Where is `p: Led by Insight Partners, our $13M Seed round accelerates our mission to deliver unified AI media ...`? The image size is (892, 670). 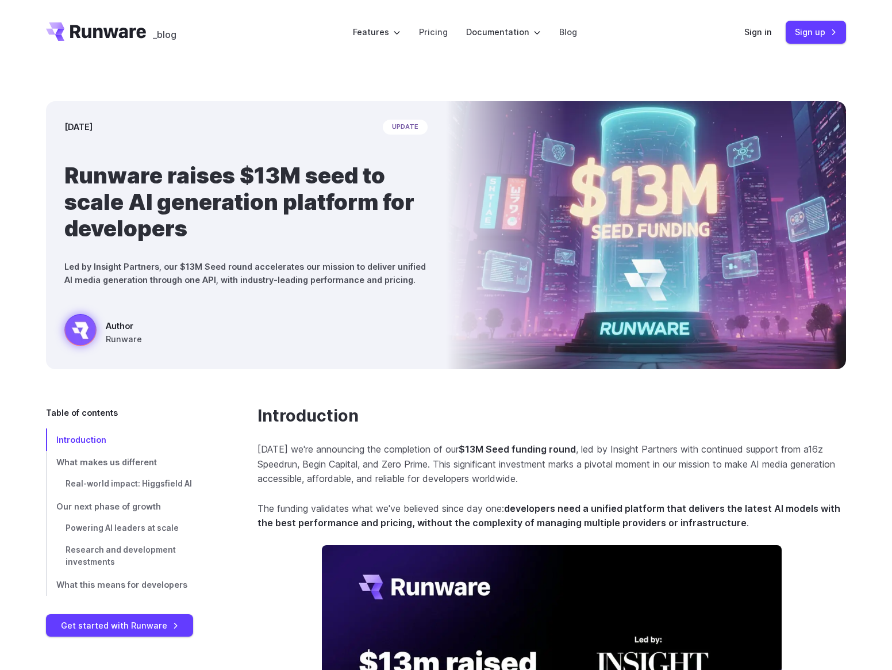 p: Led by Insight Partners, our $13M Seed round accelerates our mission to deliver unified AI media ... is located at coordinates (246, 273).